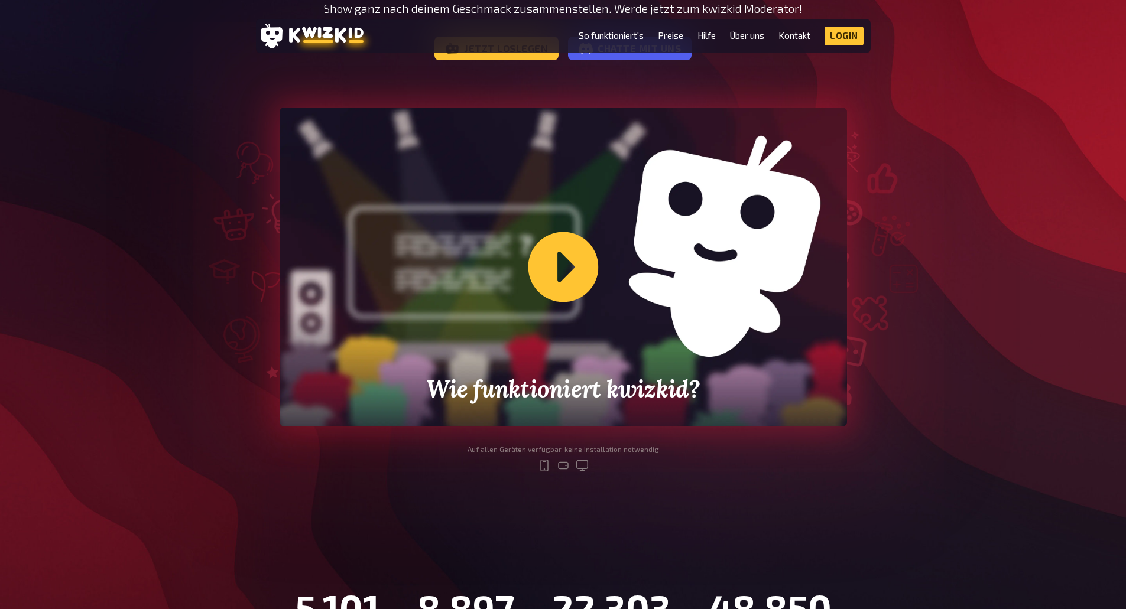  Describe the element at coordinates (794, 35) in the screenshot. I see `a: Kontakt` at that location.